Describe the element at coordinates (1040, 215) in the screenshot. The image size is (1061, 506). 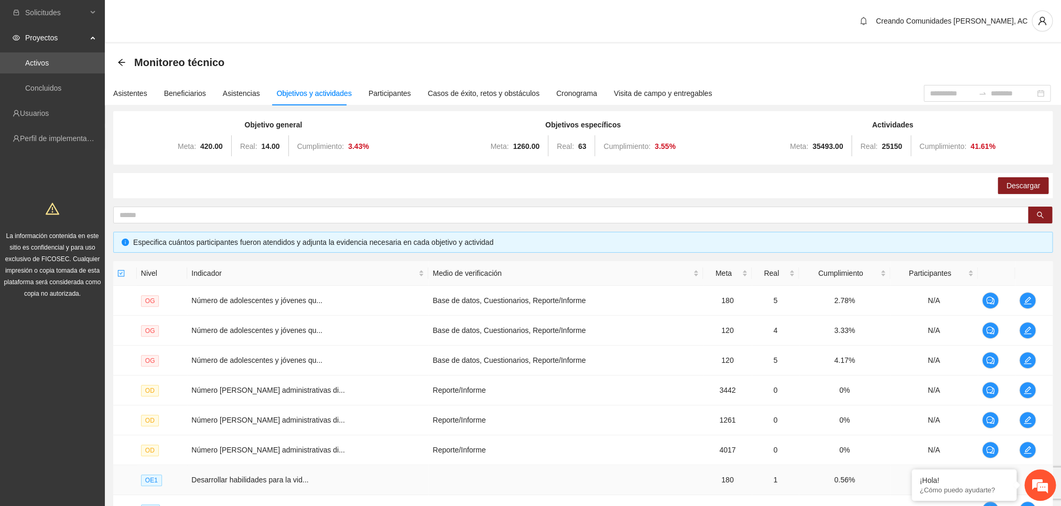
I see `button: search` at that location.